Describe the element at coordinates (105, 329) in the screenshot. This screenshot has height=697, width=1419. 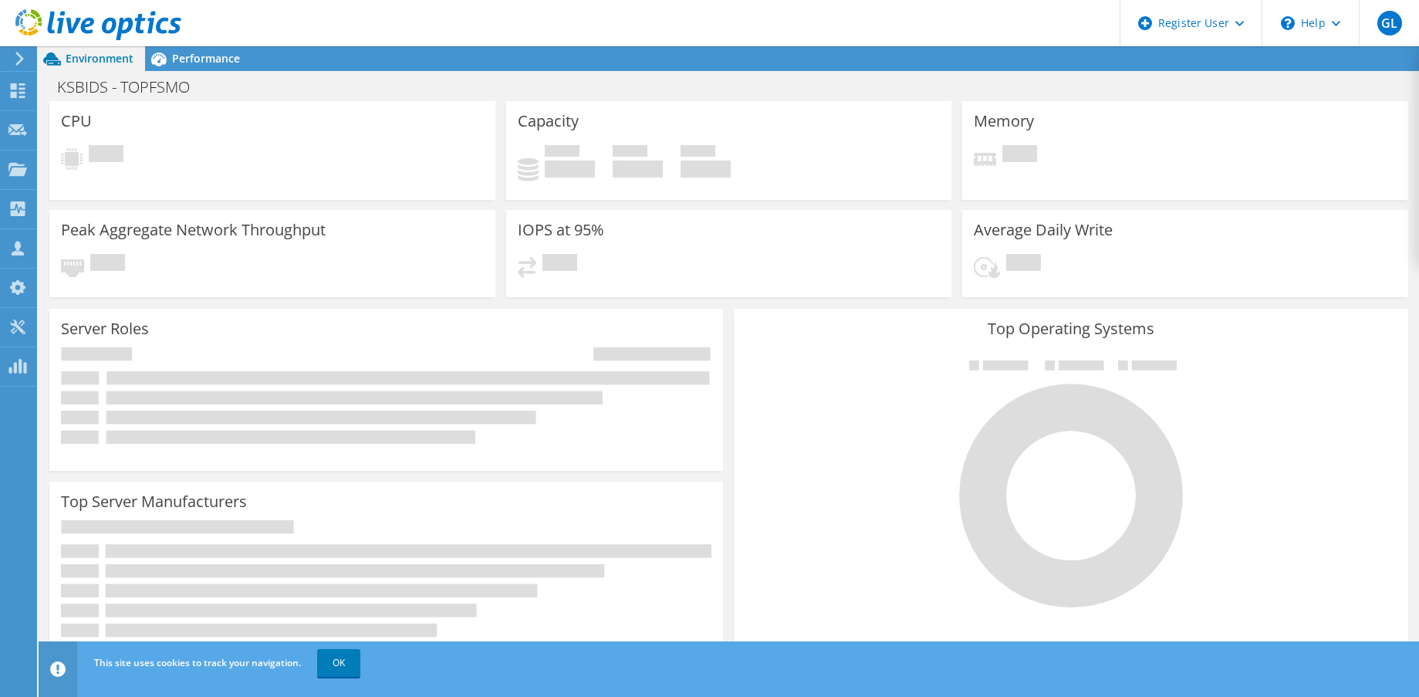
I see `h3: Server Roles` at that location.